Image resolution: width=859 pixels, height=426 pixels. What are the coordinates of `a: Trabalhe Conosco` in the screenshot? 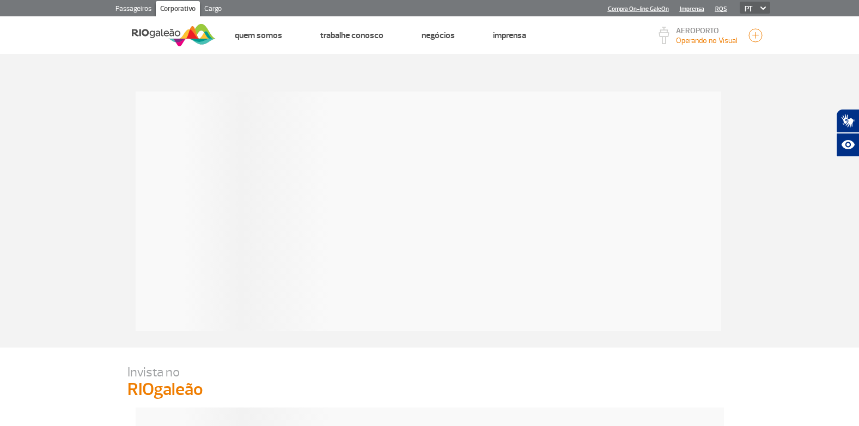 It's located at (352, 35).